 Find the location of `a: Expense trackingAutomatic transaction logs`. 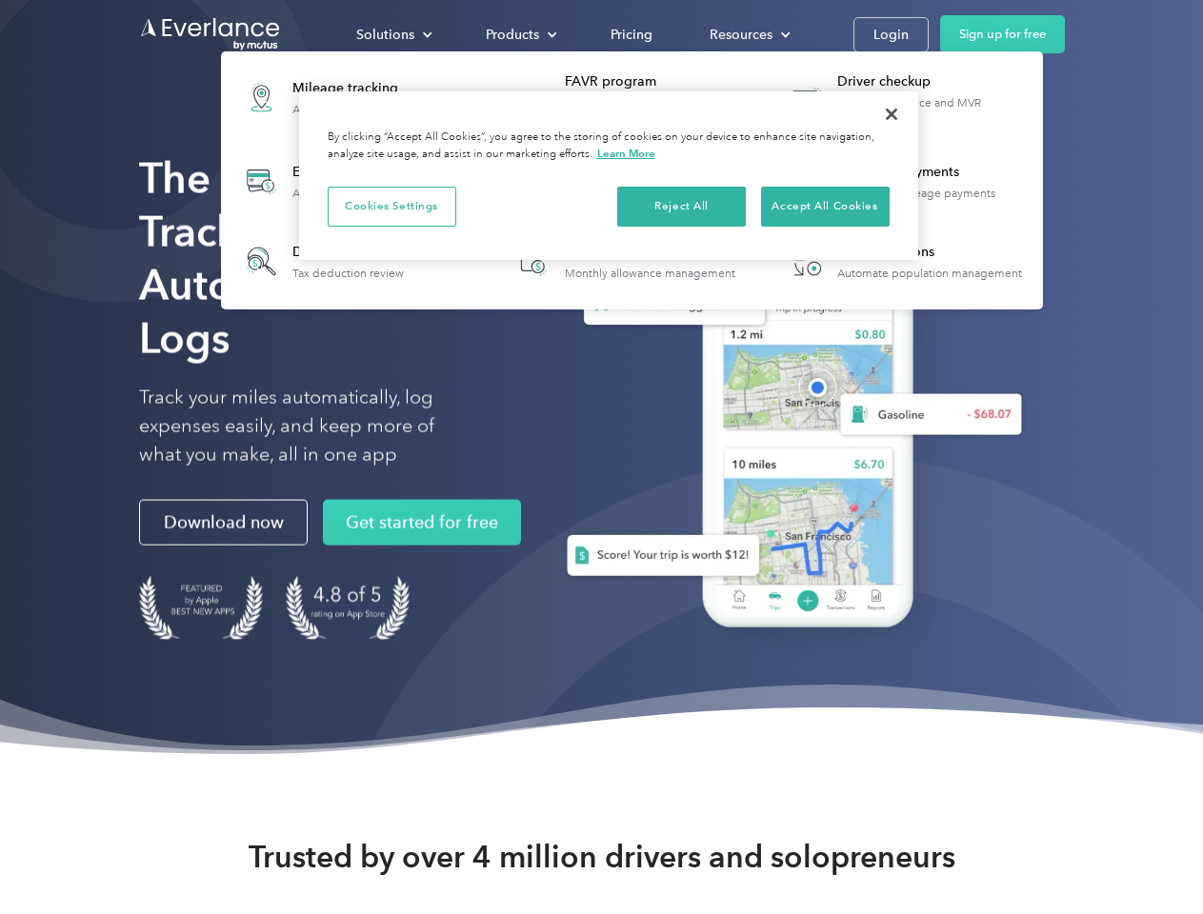

a: Expense trackingAutomatic transaction logs is located at coordinates (334, 181).